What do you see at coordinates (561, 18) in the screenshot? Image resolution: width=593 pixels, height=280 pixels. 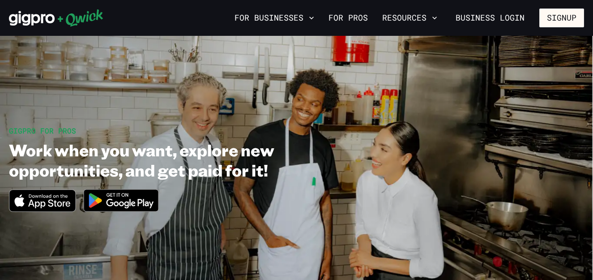 I see `button: Signup` at bounding box center [561, 18].